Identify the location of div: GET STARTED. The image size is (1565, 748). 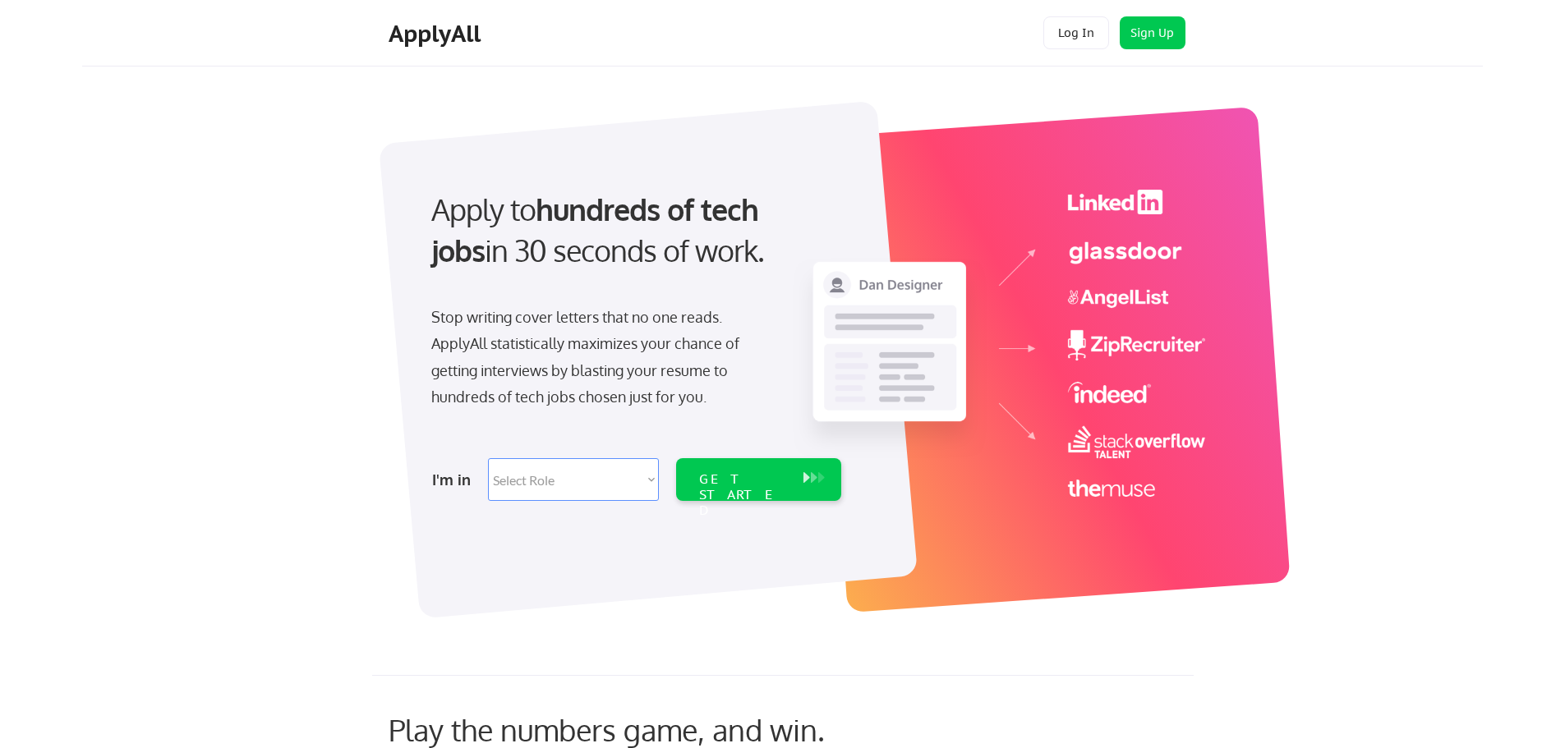
(742, 495).